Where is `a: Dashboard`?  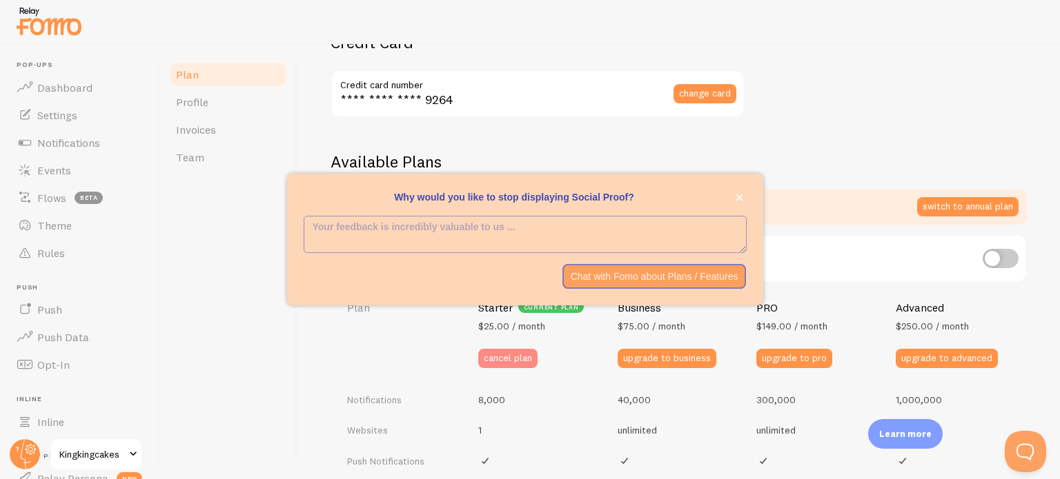 a: Dashboard is located at coordinates (79, 88).